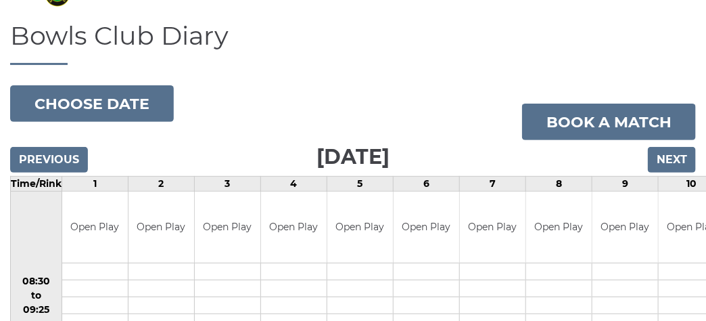 The image size is (706, 321). I want to click on td: 1, so click(95, 184).